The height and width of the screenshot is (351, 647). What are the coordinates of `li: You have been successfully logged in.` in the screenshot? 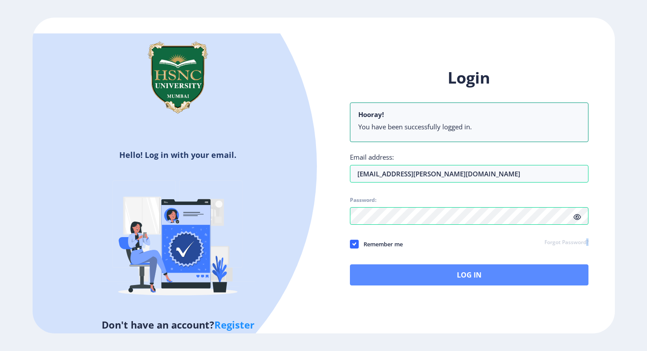 It's located at (469, 127).